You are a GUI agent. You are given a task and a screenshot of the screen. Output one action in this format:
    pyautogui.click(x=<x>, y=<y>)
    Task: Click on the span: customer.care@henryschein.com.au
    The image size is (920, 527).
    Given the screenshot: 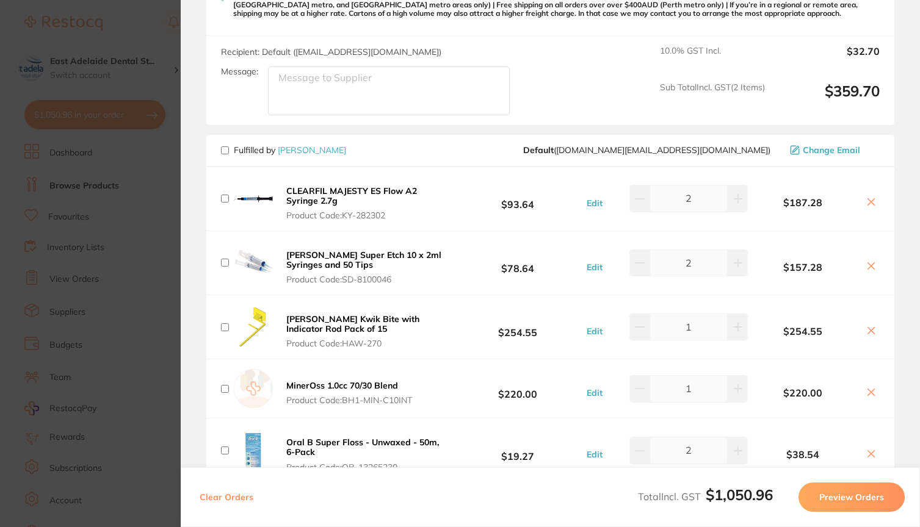 What is the action you would take?
    pyautogui.click(x=646, y=150)
    